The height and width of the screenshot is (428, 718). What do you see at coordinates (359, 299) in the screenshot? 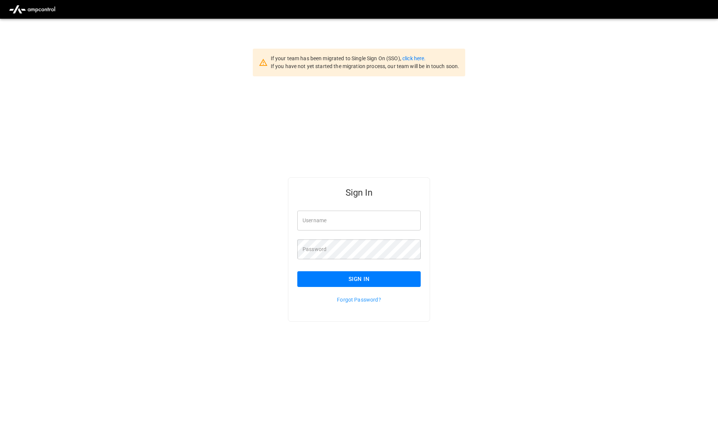
I see `p: Forgot Password?` at bounding box center [359, 299].